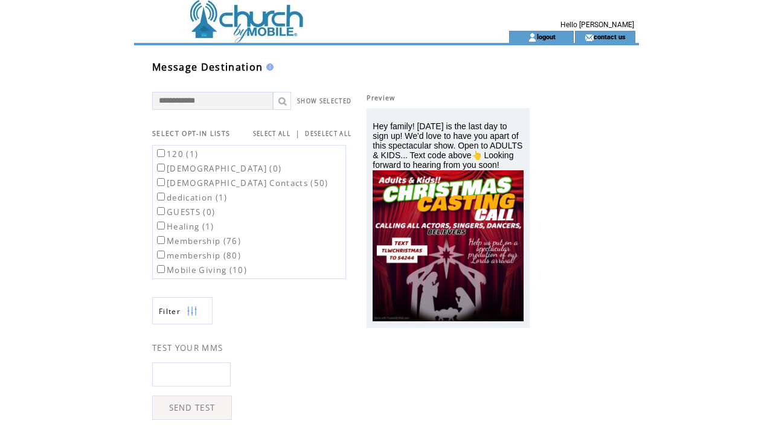 Image resolution: width=773 pixels, height=430 pixels. Describe the element at coordinates (161, 254) in the screenshot. I see `input: membership (80)` at that location.